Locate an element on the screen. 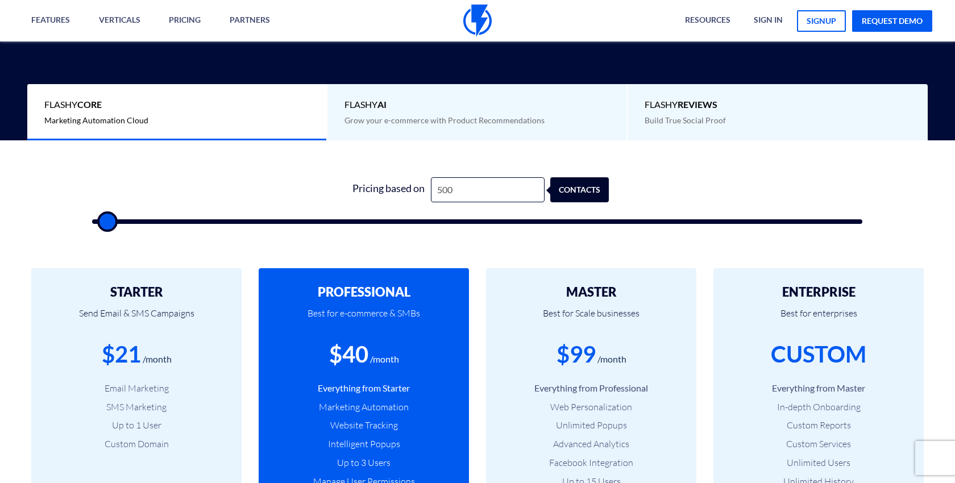  div: CUSTOM is located at coordinates (818, 354).